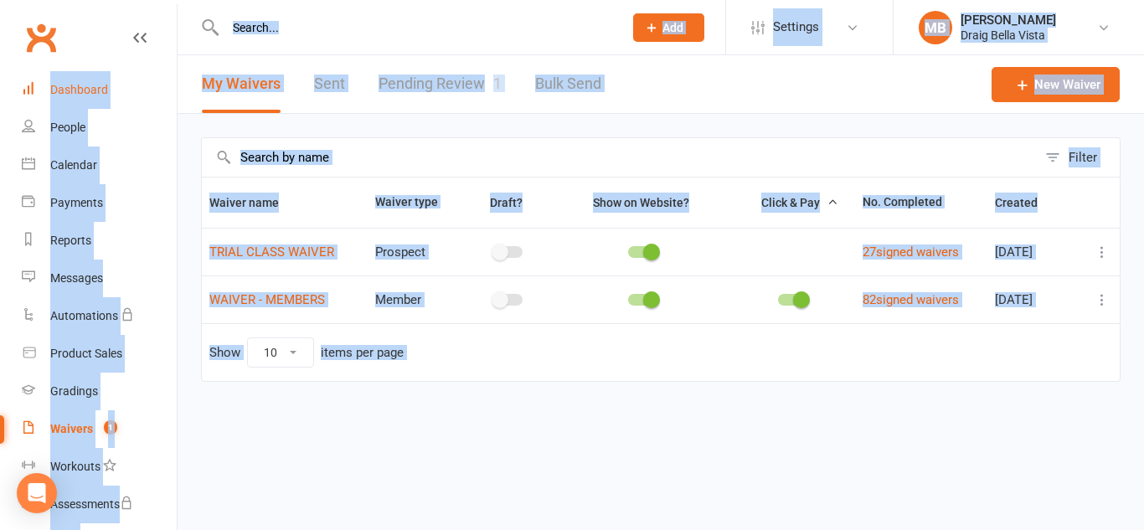  I want to click on a: 82signed waivers, so click(911, 300).